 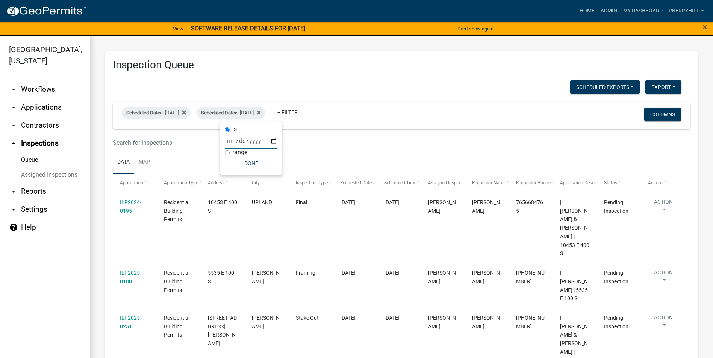 I want to click on a: Admin, so click(x=609, y=11).